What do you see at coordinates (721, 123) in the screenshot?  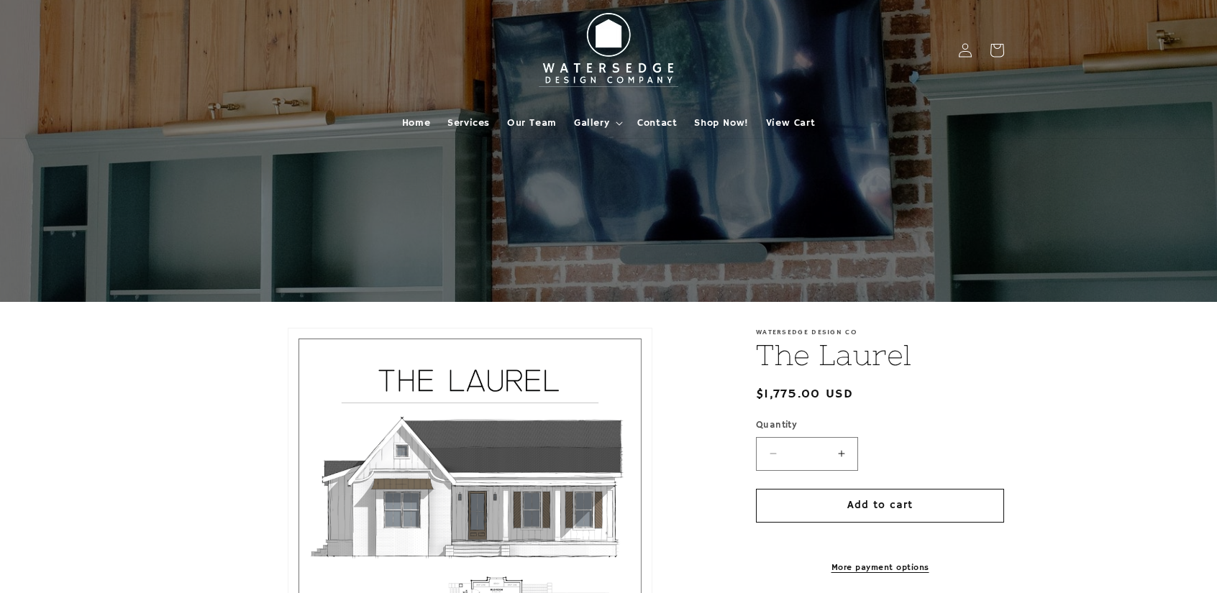 I see `span: Shop Now!` at bounding box center [721, 123].